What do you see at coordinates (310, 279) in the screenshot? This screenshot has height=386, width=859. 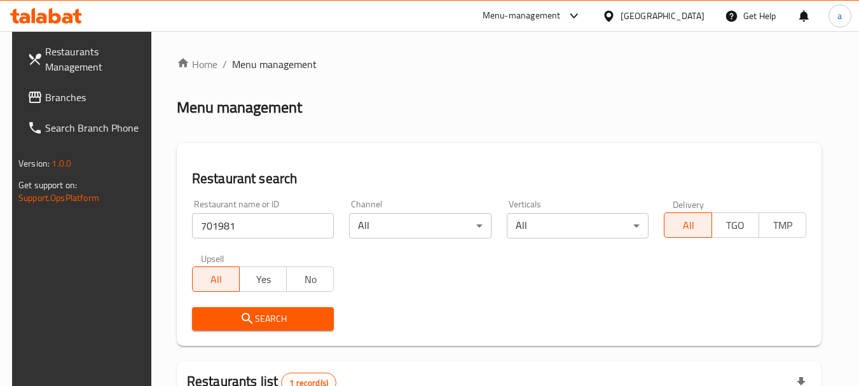 I see `button: No` at bounding box center [310, 279].